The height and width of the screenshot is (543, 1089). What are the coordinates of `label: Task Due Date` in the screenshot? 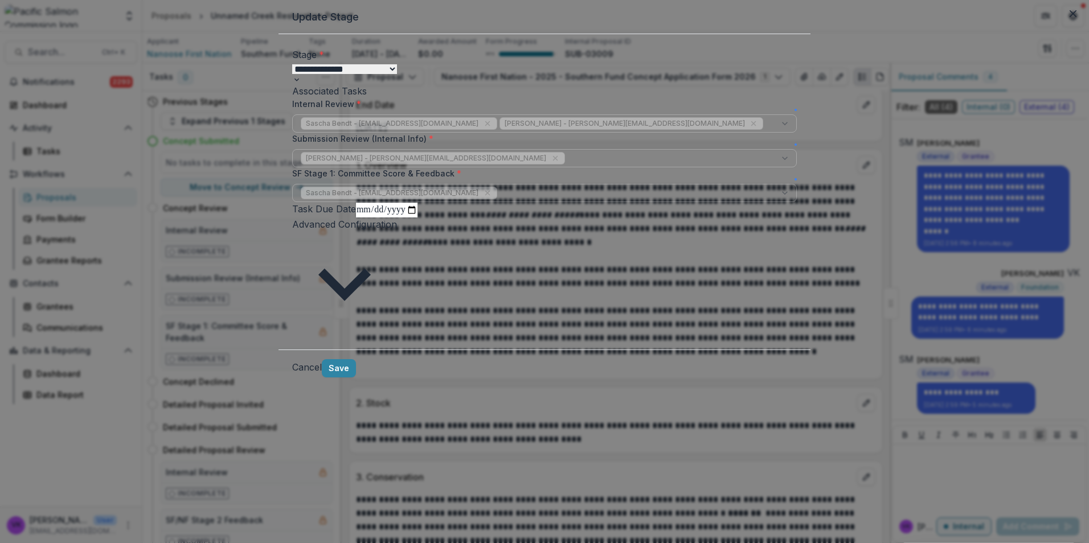 It's located at (324, 209).